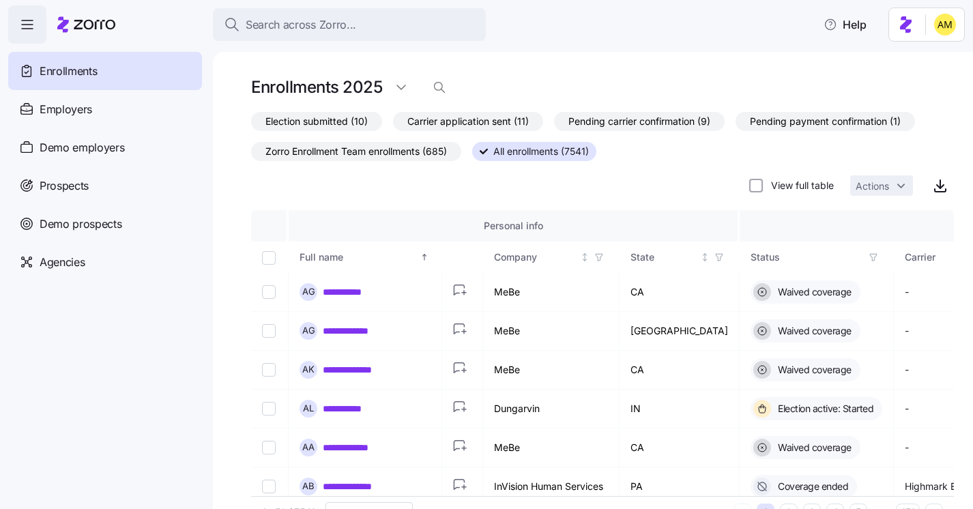 Image resolution: width=973 pixels, height=509 pixels. Describe the element at coordinates (536, 257) in the screenshot. I see `div: Company` at that location.